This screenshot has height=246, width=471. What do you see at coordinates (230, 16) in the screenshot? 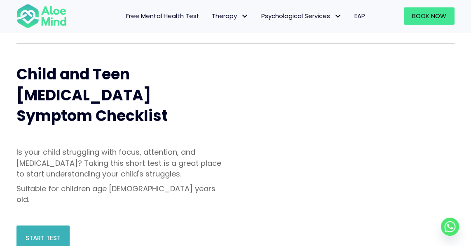
I see `span: Therapy` at bounding box center [230, 16].